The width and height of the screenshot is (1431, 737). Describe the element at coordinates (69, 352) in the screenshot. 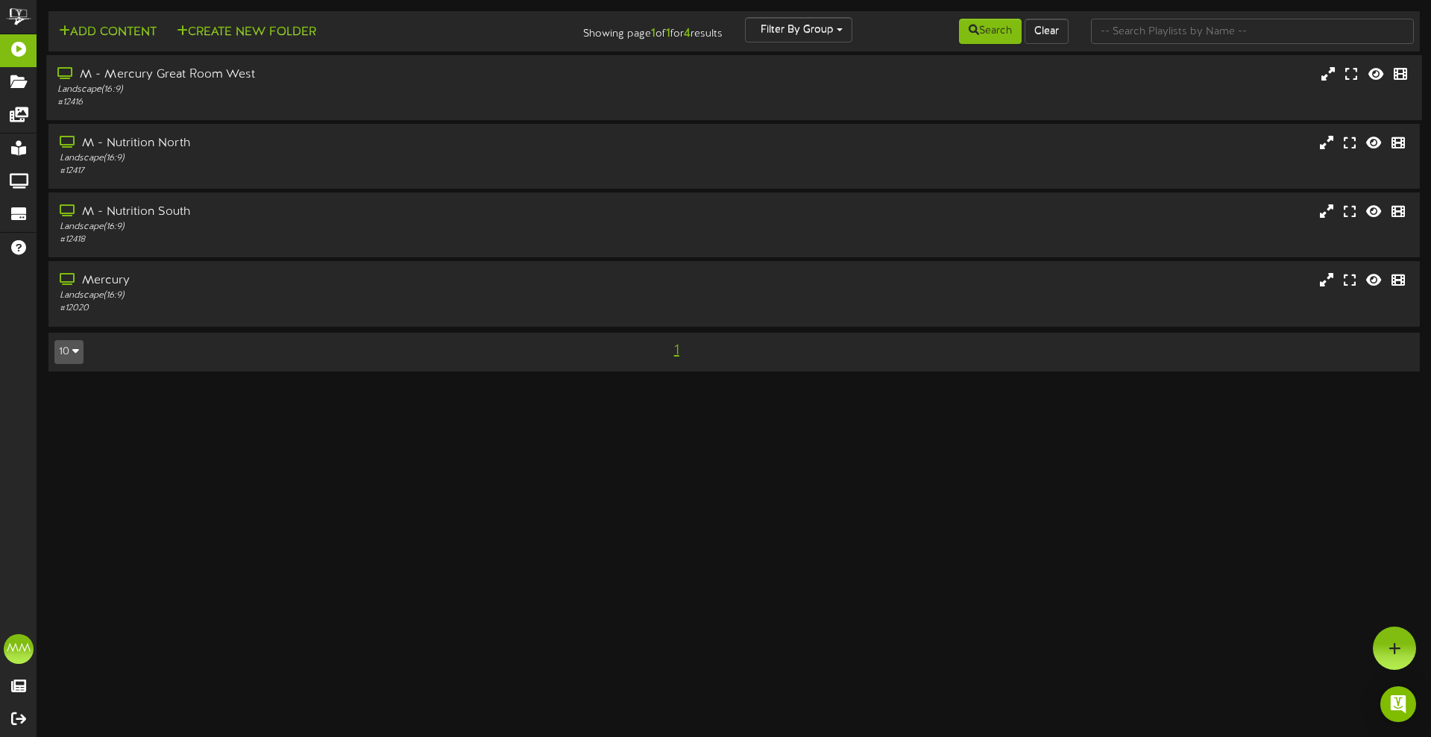

I see `button: 10` at that location.